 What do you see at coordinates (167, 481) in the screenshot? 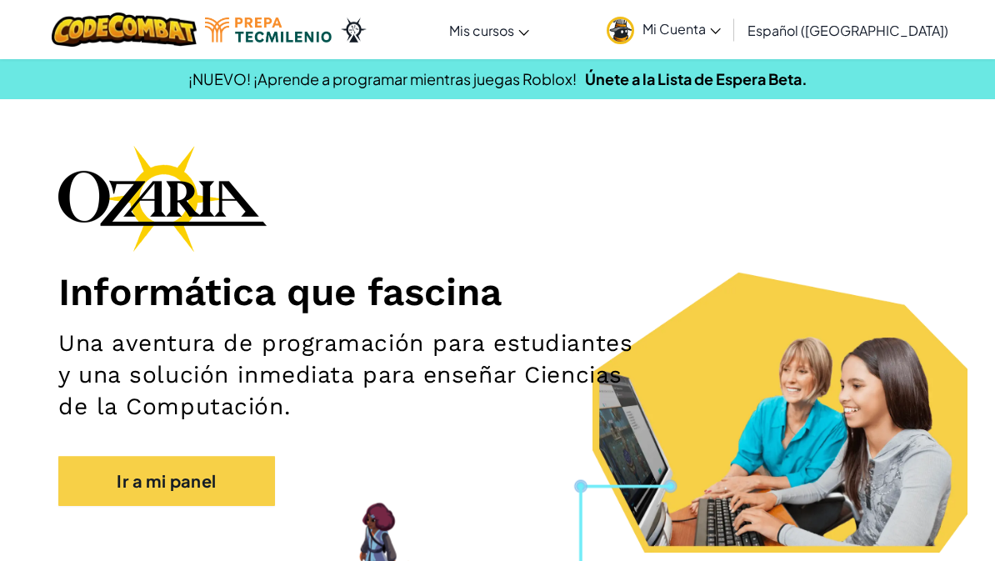
I see `a: Ir a mi panel` at bounding box center [167, 481].